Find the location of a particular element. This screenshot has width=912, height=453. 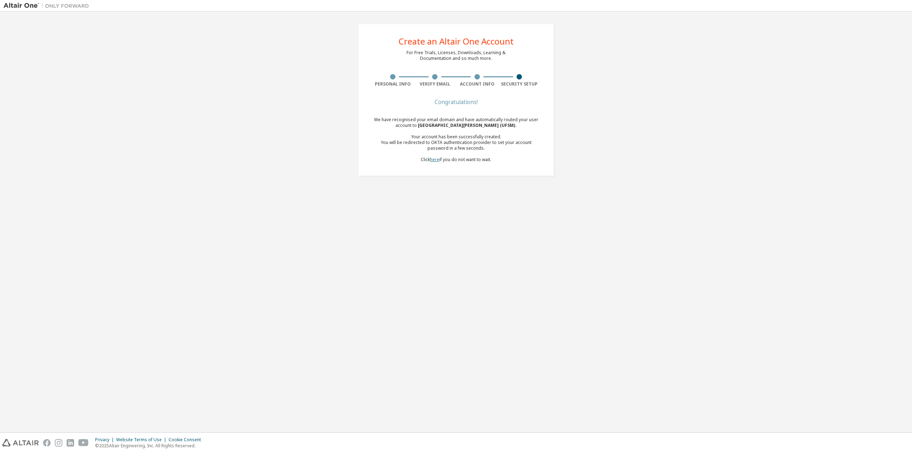

div: For Free Trials, Licenses, Downloads, Learning & Documentation and so much more. is located at coordinates (456, 56).